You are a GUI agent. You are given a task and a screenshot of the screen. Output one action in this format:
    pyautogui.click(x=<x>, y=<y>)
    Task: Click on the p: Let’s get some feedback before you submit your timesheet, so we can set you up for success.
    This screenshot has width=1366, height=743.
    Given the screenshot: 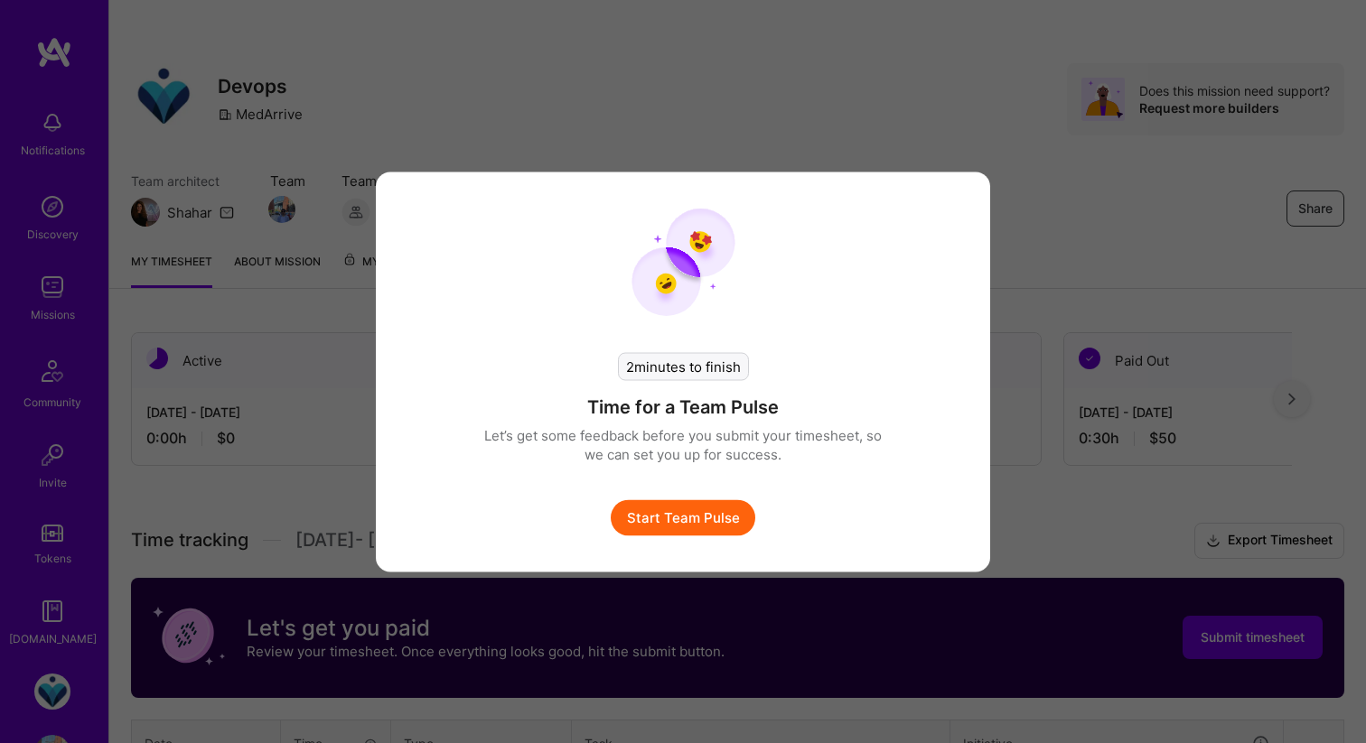 What is the action you would take?
    pyautogui.click(x=683, y=444)
    